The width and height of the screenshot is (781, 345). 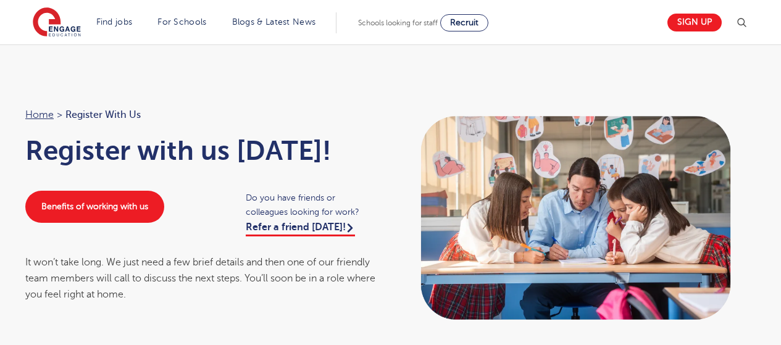 What do you see at coordinates (464, 23) in the screenshot?
I see `a: Recruit` at bounding box center [464, 23].